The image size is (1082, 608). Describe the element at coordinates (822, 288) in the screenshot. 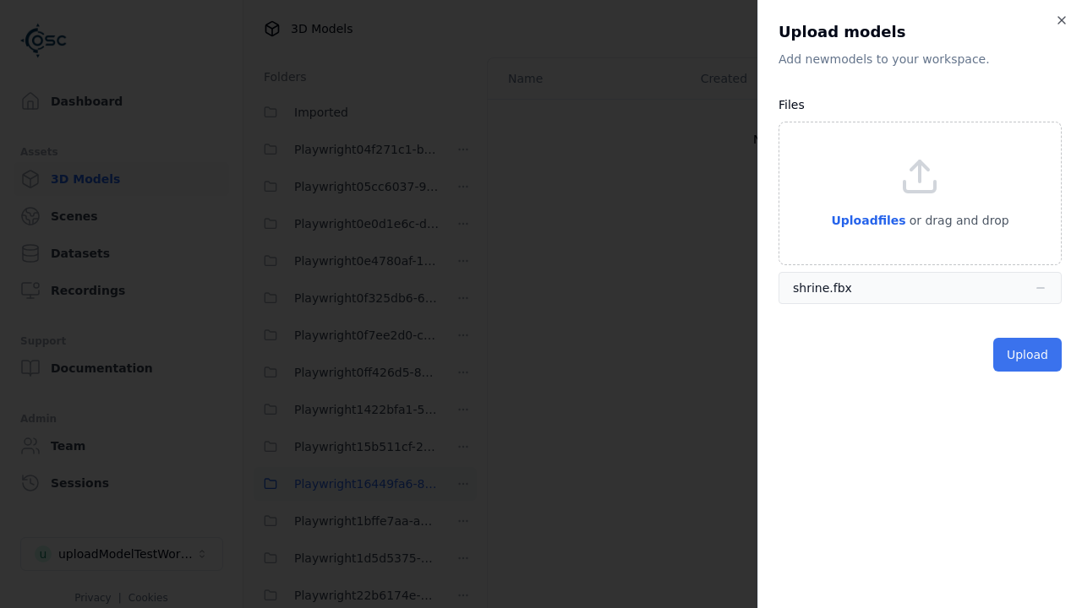

I see `div: shrine.fbx` at that location.